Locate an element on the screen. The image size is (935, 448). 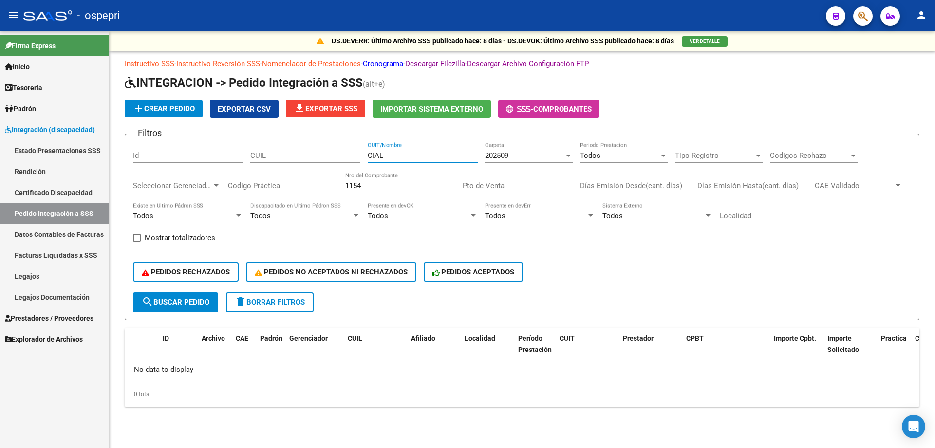
datatable-header-cell: Importe Cpbt. is located at coordinates (797, 349).